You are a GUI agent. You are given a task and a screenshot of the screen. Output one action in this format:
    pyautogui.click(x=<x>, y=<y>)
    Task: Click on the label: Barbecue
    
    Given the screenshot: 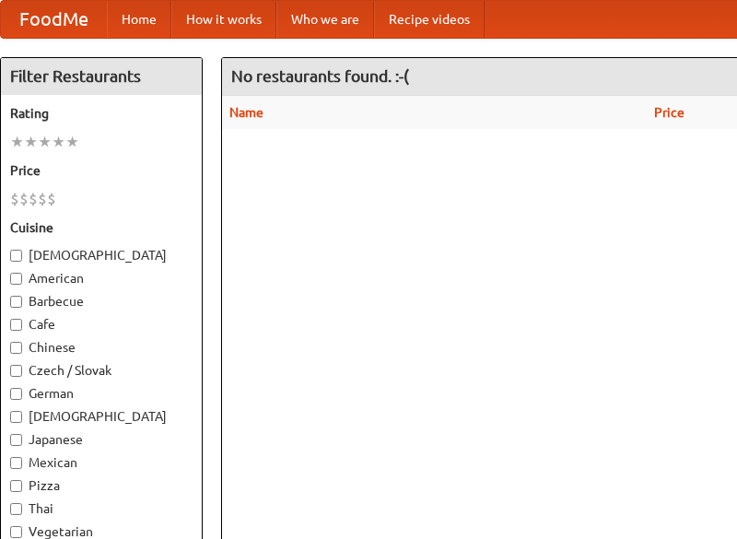 What is the action you would take?
    pyautogui.click(x=101, y=301)
    